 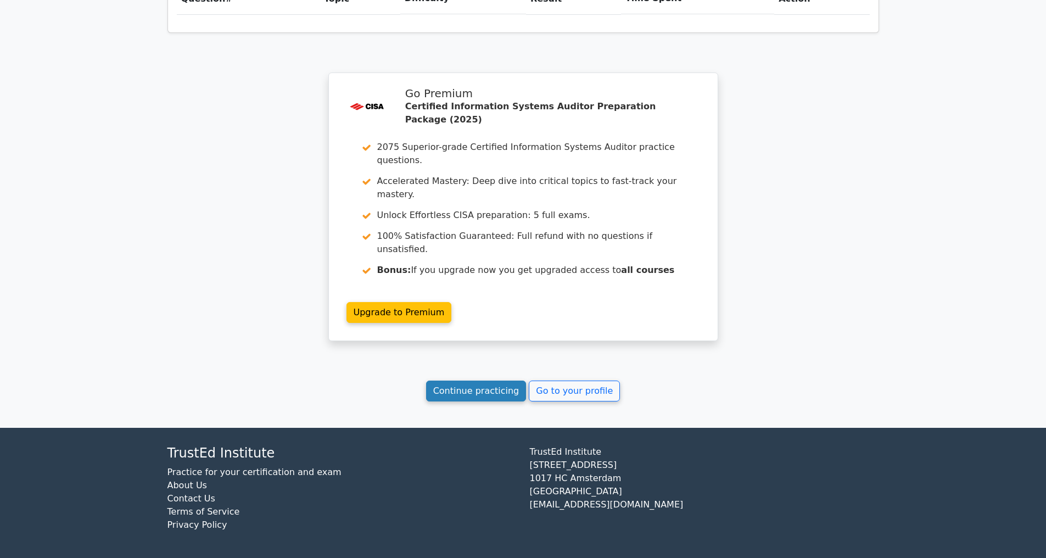 What do you see at coordinates (254, 472) in the screenshot?
I see `a: Practice for your certification and exam` at bounding box center [254, 472].